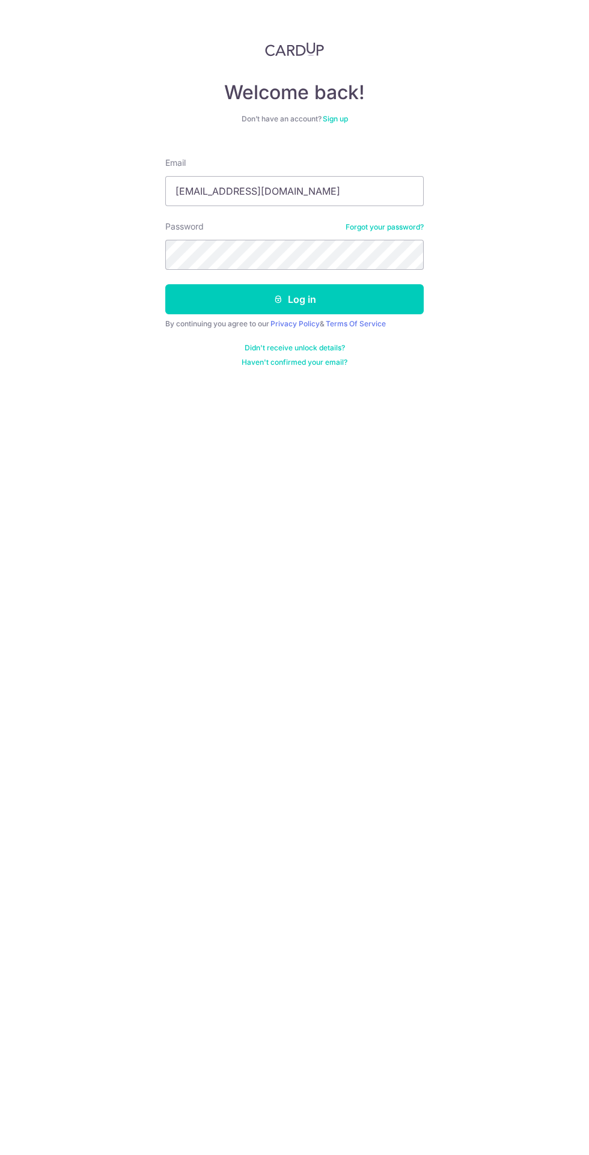 Image resolution: width=589 pixels, height=1155 pixels. Describe the element at coordinates (335, 118) in the screenshot. I see `a: Sign up` at that location.